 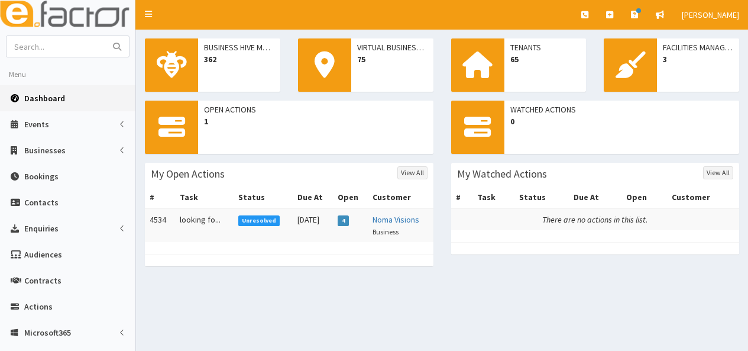 What do you see at coordinates (239, 59) in the screenshot?
I see `span: 362` at bounding box center [239, 59].